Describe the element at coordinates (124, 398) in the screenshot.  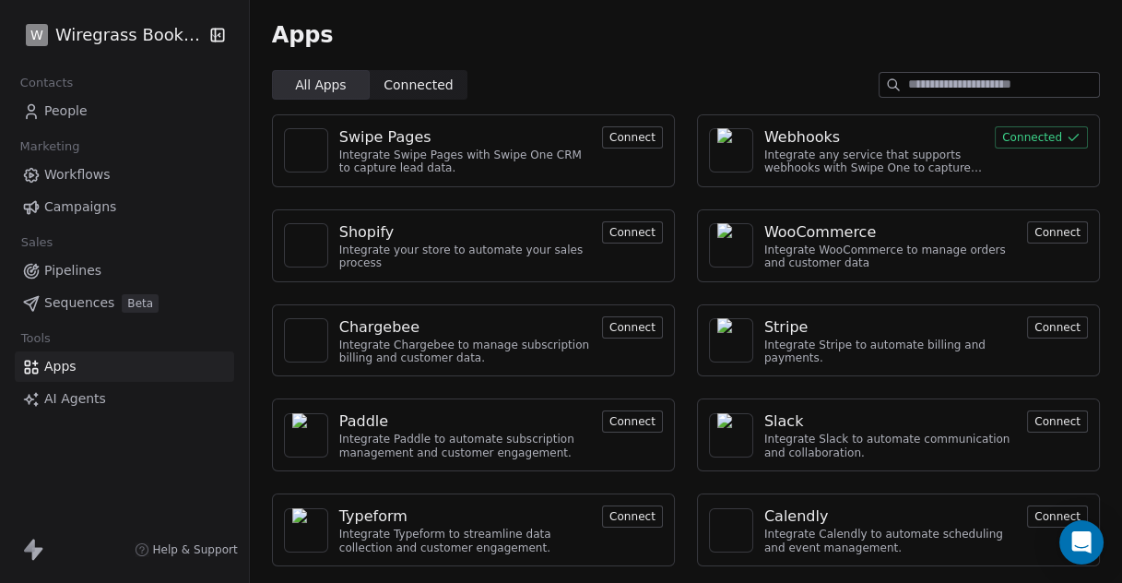
I see `a: AI Agents` at that location.